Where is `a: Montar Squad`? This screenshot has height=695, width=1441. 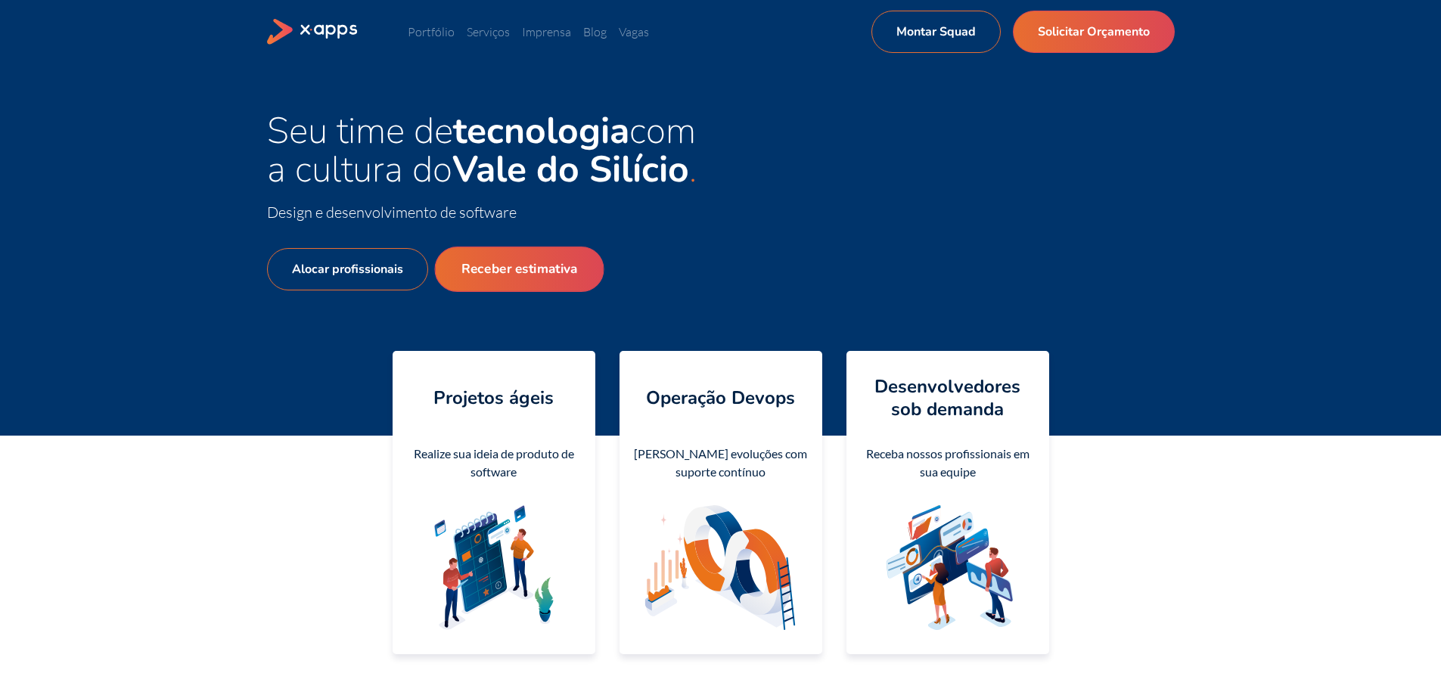 a: Montar Squad is located at coordinates (936, 32).